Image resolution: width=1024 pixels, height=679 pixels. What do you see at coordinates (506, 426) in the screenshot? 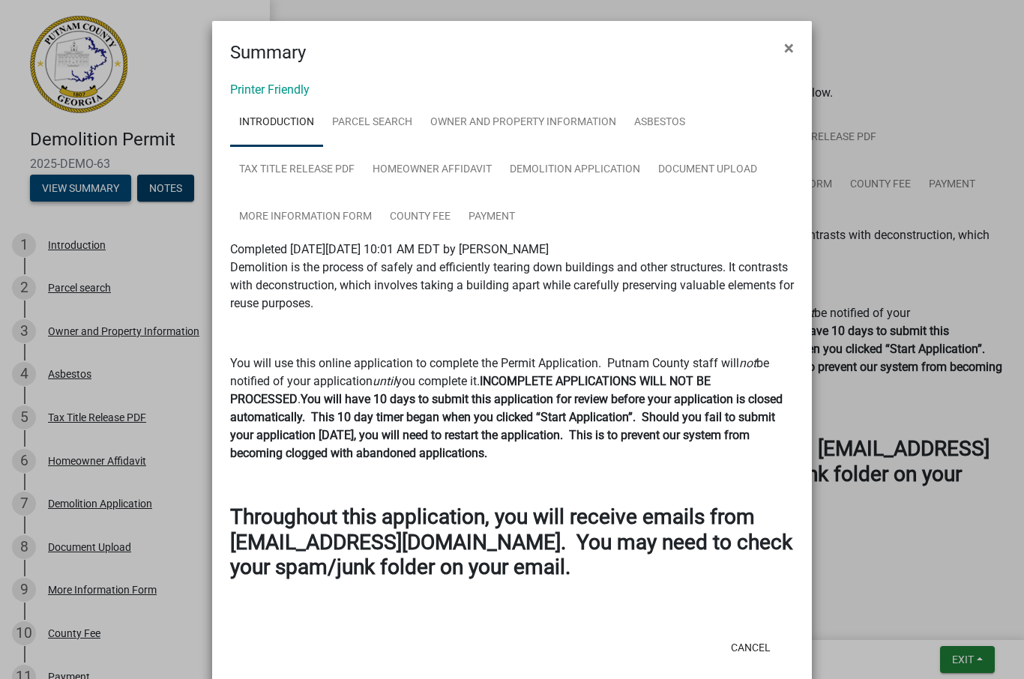
I see `strong: You will have 10 days to submit this application for review before your application is closed aut...` at bounding box center [506, 426].